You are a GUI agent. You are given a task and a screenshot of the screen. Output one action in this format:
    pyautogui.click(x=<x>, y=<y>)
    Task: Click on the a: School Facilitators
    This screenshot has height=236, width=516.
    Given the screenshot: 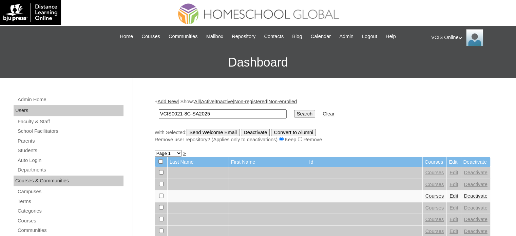 What is the action you would take?
    pyautogui.click(x=70, y=131)
    